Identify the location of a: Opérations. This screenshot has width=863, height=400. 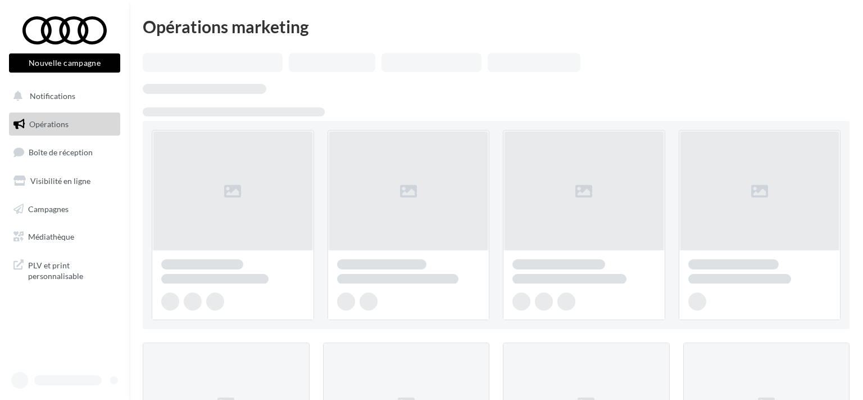
(65, 124).